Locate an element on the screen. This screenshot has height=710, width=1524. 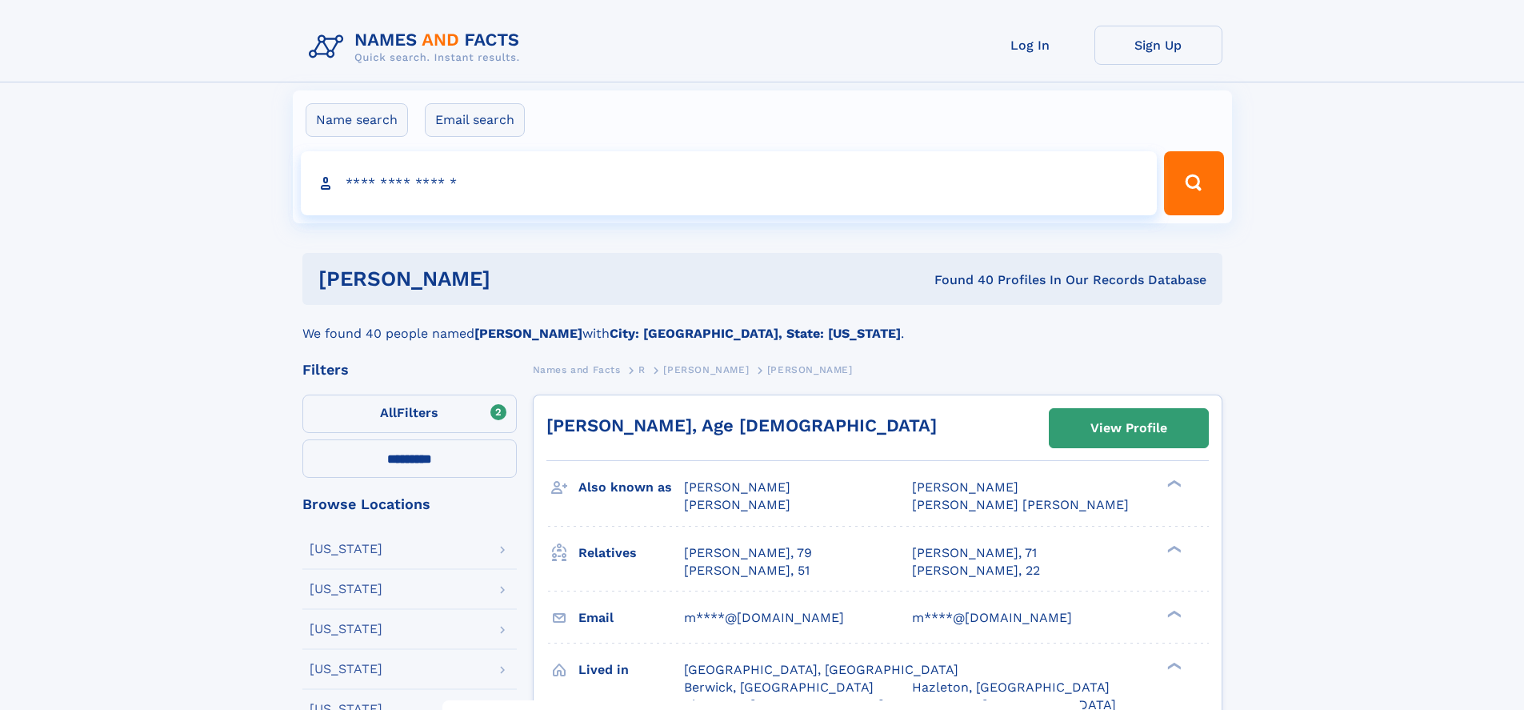
button: Search Button is located at coordinates (1194, 183).